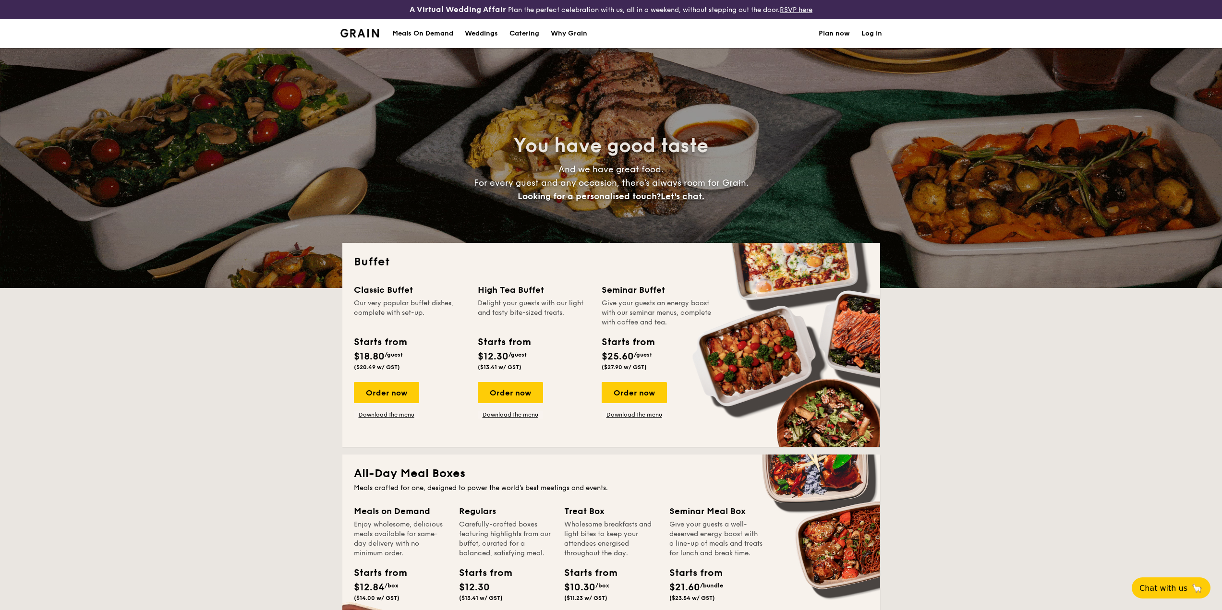 This screenshot has height=610, width=1222. I want to click on span: Looking for a personalised touch?, so click(589, 196).